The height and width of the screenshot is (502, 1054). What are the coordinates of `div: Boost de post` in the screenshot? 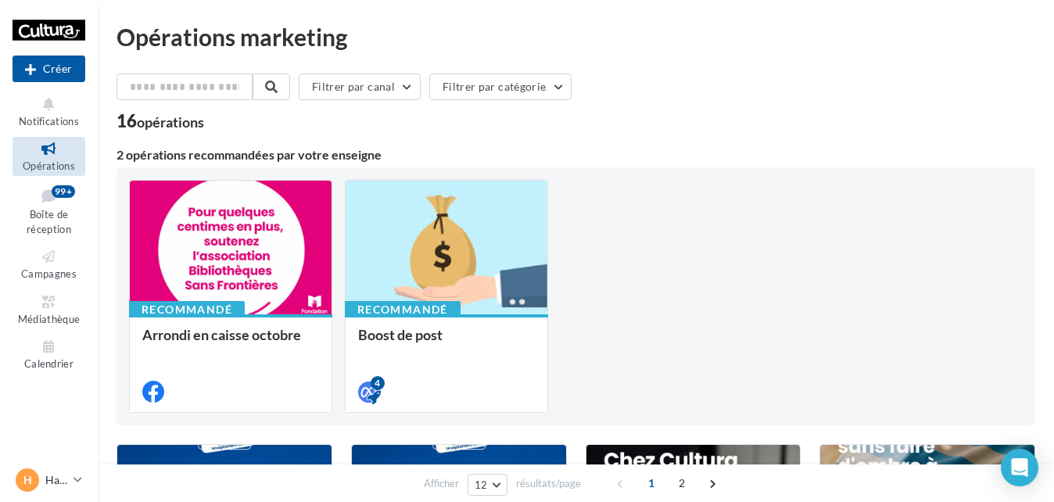 It's located at (446, 342).